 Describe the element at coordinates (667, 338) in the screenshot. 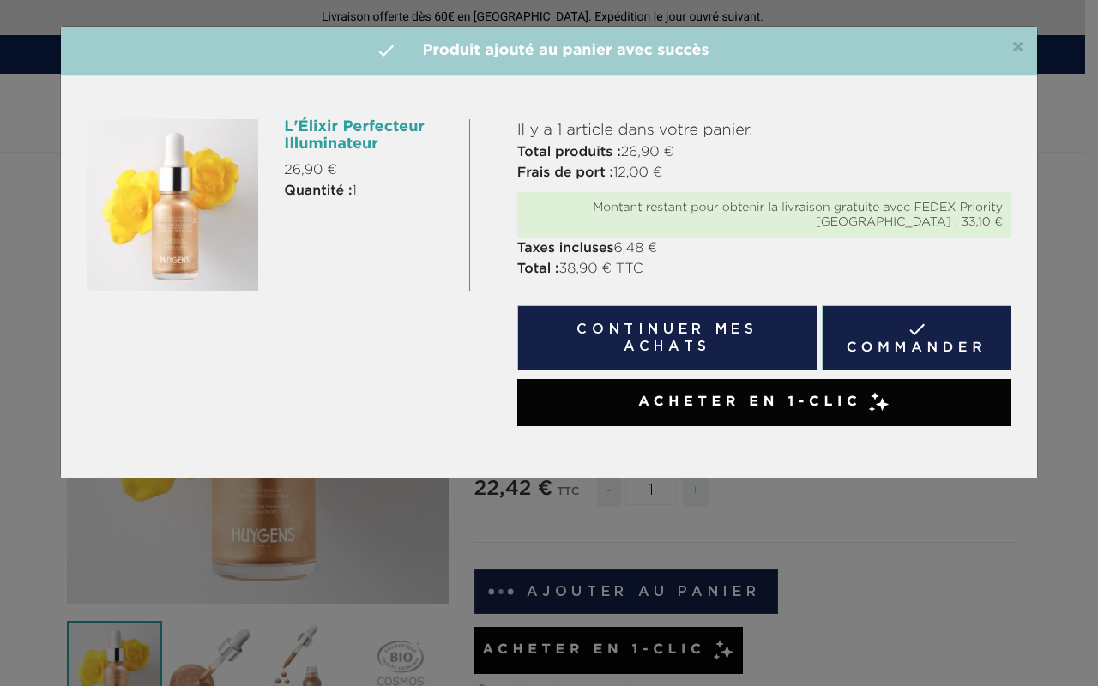

I see `button: Continuer mes achats` at that location.